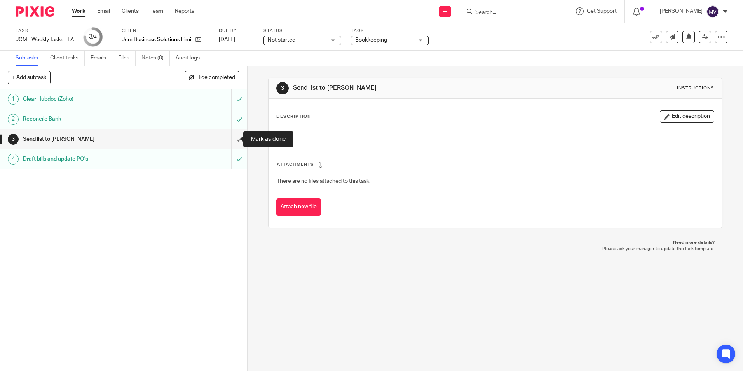 The height and width of the screenshot is (371, 743). Describe the element at coordinates (371, 40) in the screenshot. I see `span: Bookkeeping` at that location.